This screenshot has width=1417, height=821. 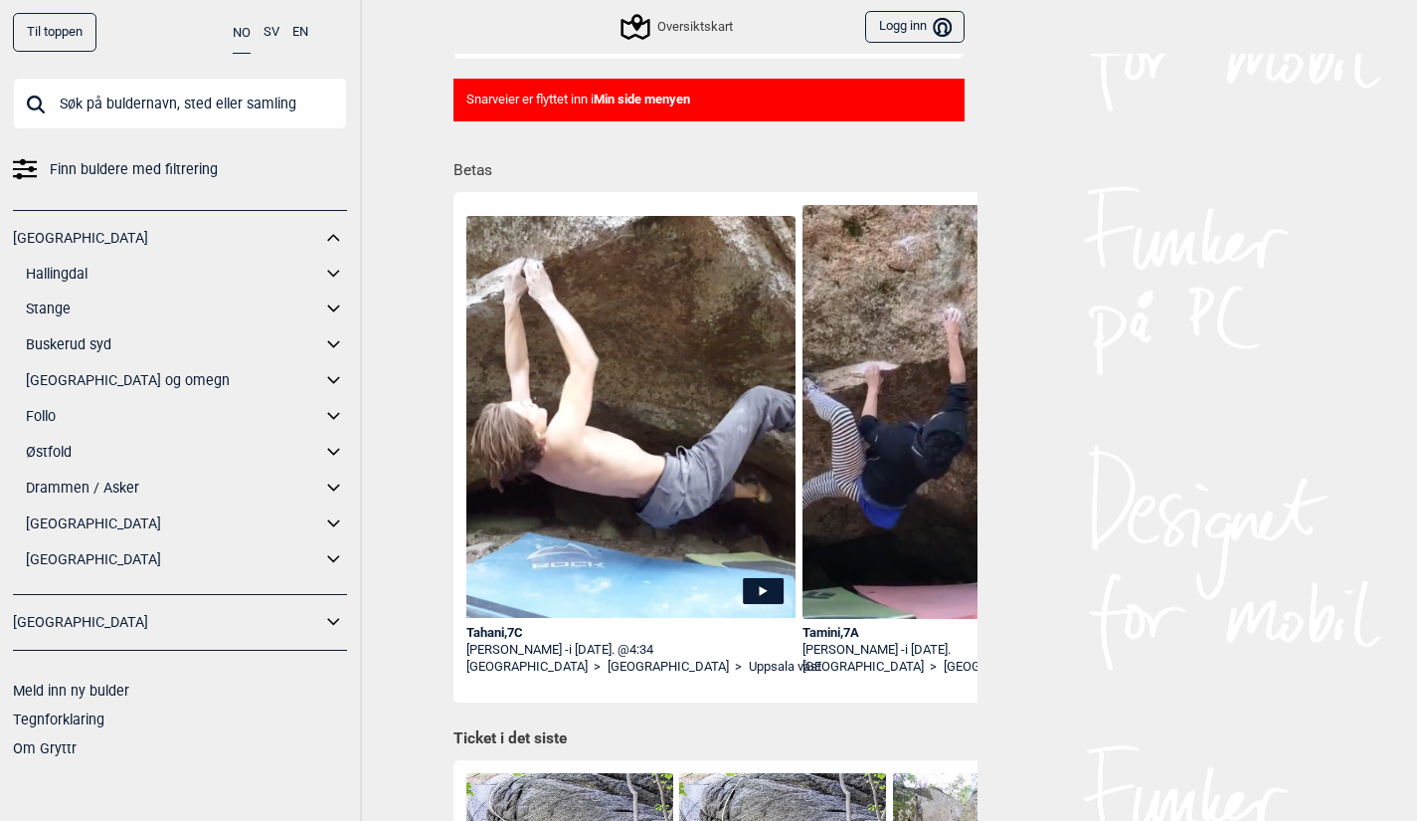 What do you see at coordinates (180, 103) in the screenshot?
I see `input: Søk på buldernavn, sted eller samling` at bounding box center [180, 103].